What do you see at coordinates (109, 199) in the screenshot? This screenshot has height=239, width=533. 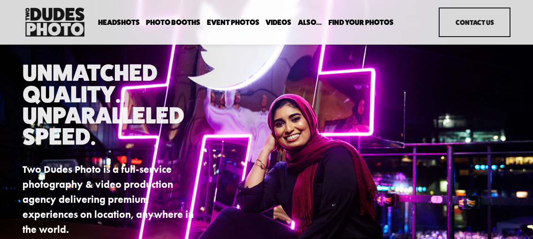 I see `strong: Two Dudes Photo is a full-service photography & video production agency delivering premium experi...` at bounding box center [109, 199].